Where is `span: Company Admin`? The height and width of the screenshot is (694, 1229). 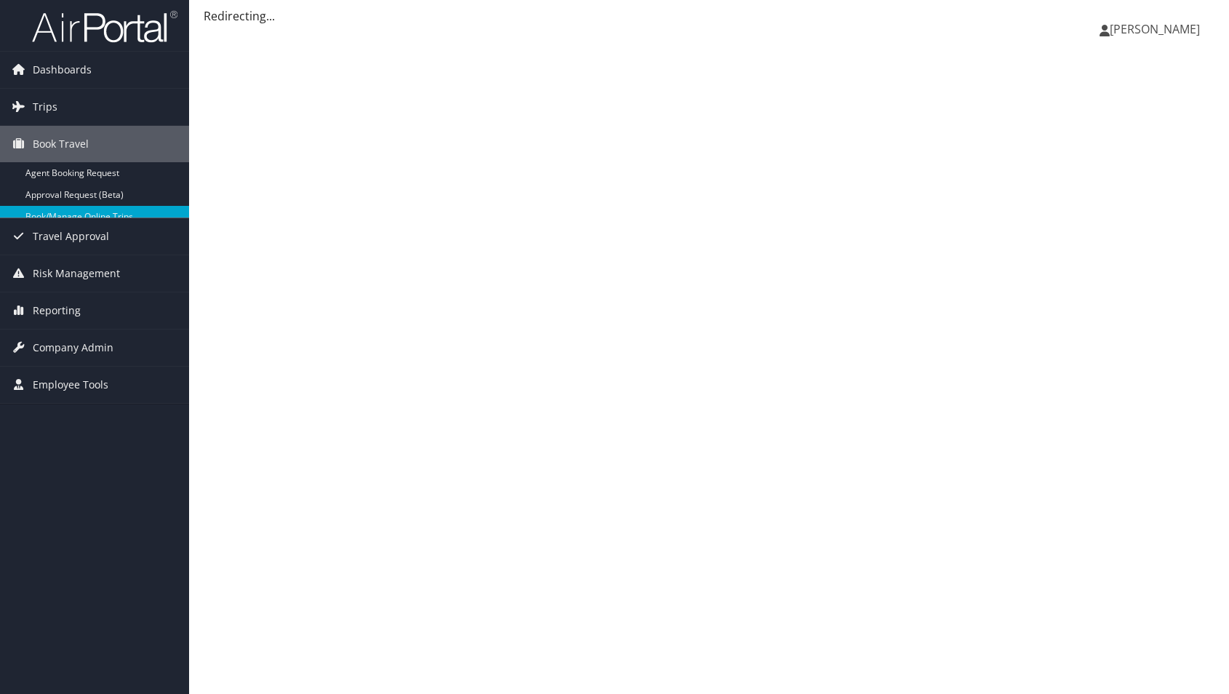
span: Company Admin is located at coordinates (73, 348).